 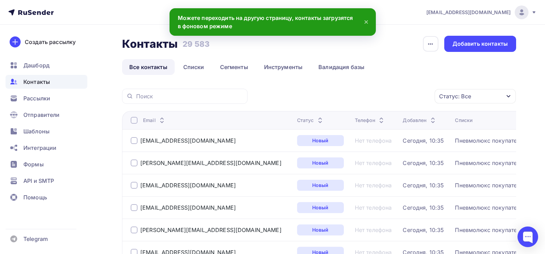 What do you see at coordinates (33, 164) in the screenshot?
I see `span: Формы` at bounding box center [33, 164].